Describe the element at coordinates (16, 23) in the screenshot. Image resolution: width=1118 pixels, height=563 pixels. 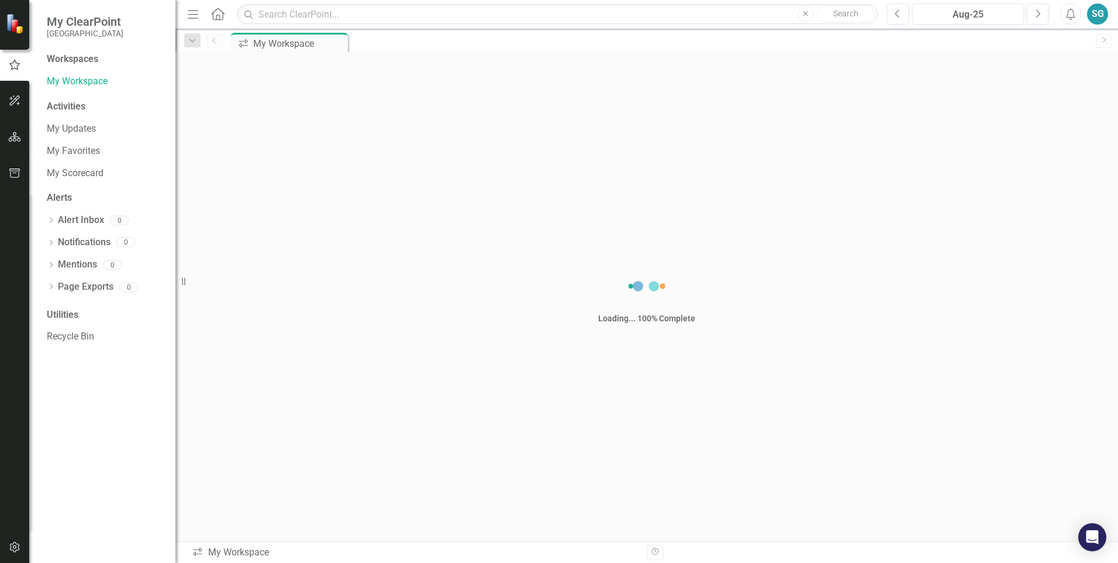
I see `img: ClearPoint Strategy` at that location.